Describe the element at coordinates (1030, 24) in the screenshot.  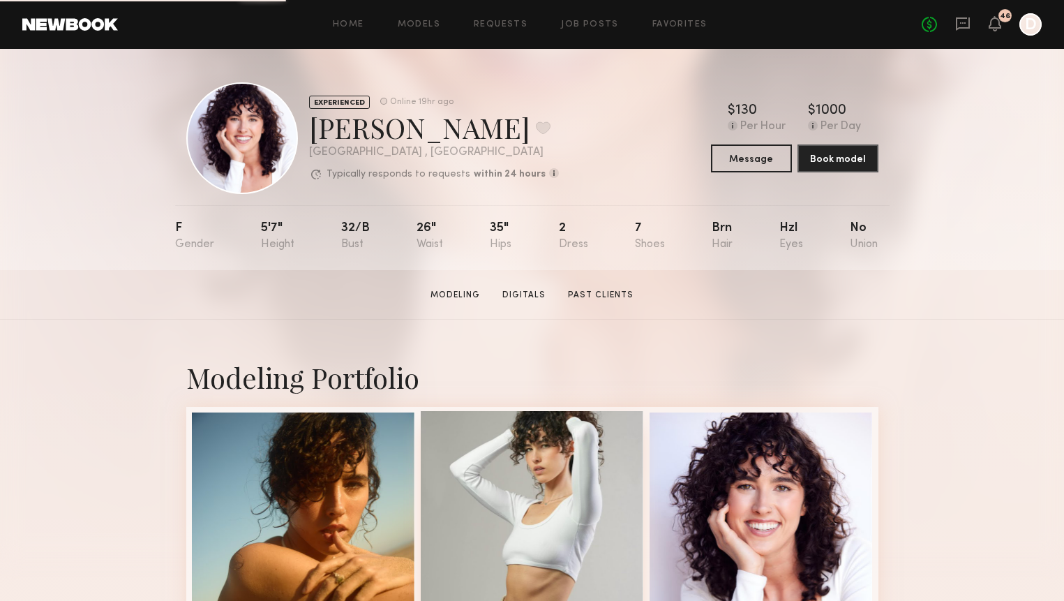
I see `a: D` at that location.